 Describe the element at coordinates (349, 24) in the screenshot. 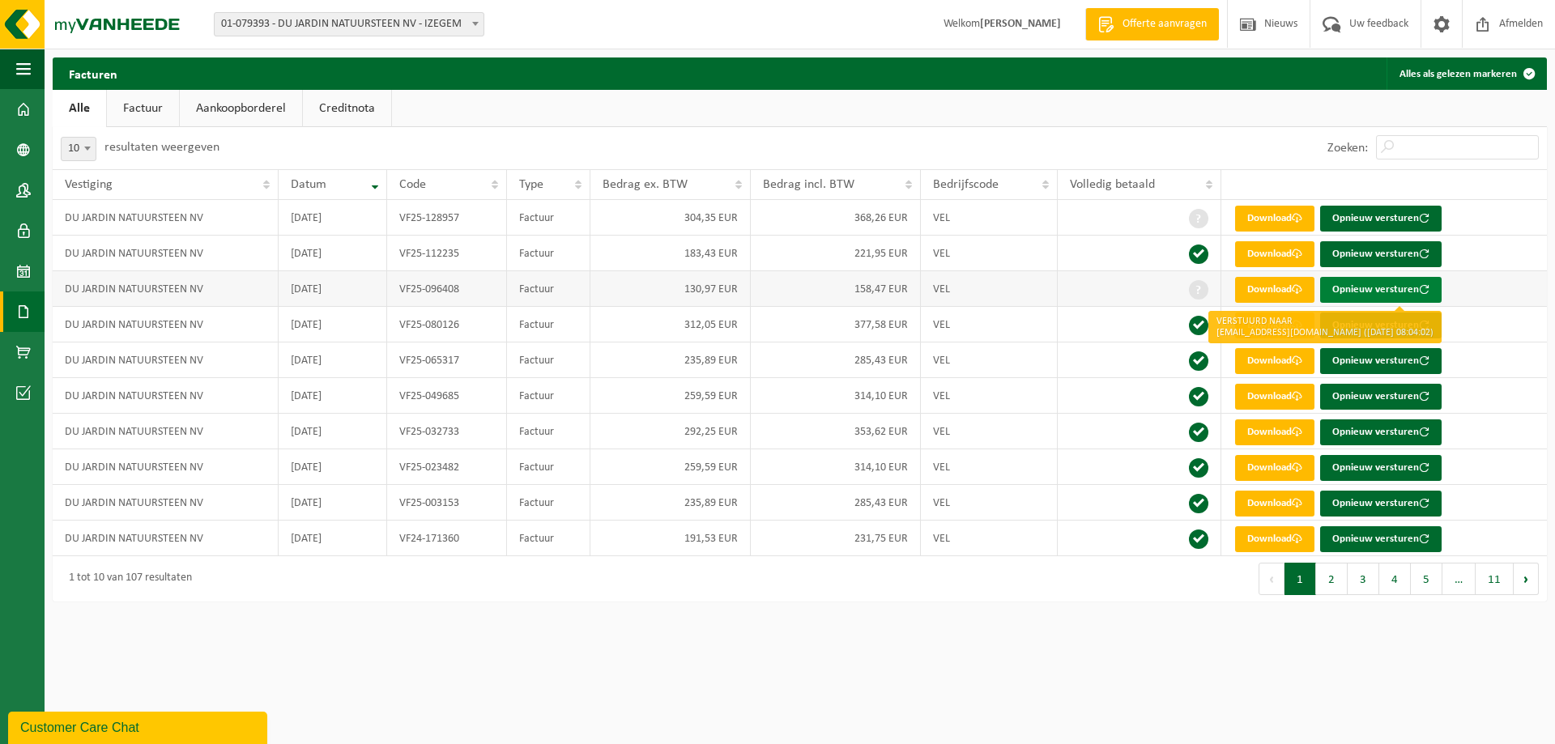

I see `span: 01-079393 - DU JARDIN NATUURSTEEN NV - IZEGEM` at that location.